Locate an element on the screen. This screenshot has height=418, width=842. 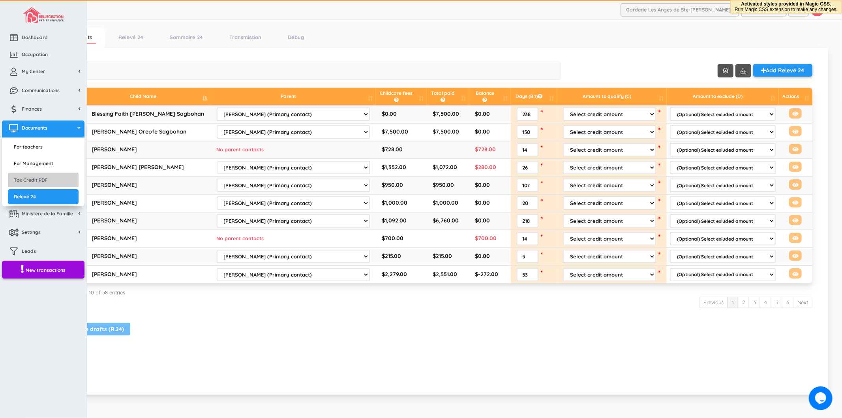
a: Leads is located at coordinates (43, 252).